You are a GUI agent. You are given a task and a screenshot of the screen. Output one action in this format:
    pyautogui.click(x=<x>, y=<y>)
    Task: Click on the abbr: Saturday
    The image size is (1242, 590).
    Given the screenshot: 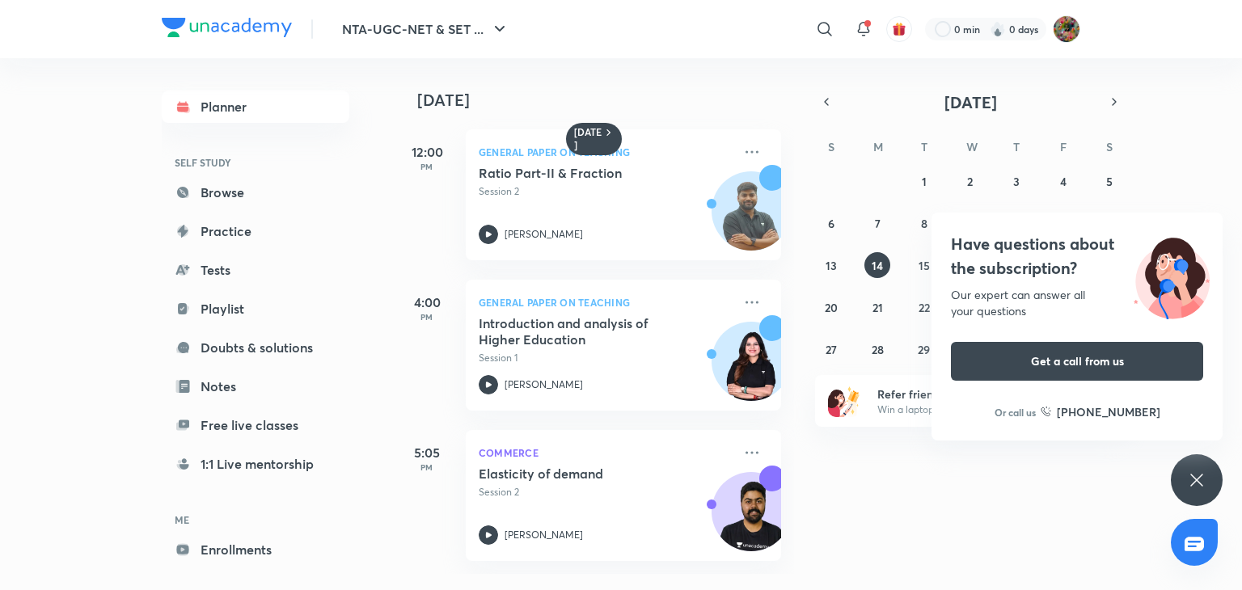 What is the action you would take?
    pyautogui.click(x=1109, y=146)
    